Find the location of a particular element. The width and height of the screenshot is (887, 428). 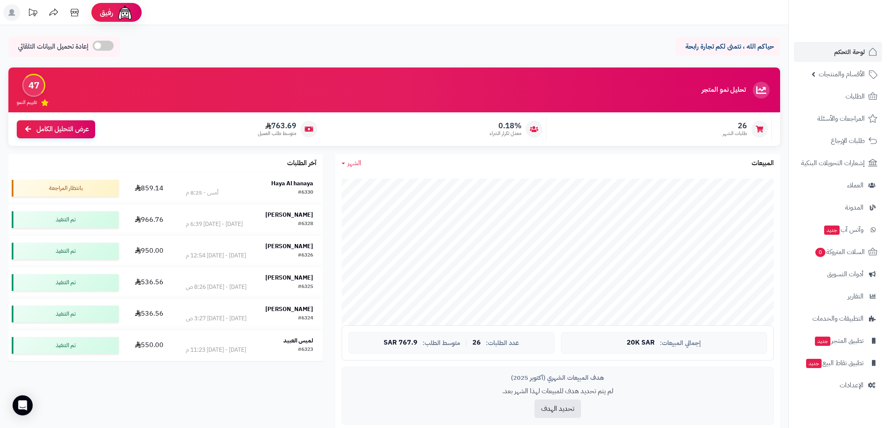

a: تحديثات المنصة is located at coordinates (33, 13).